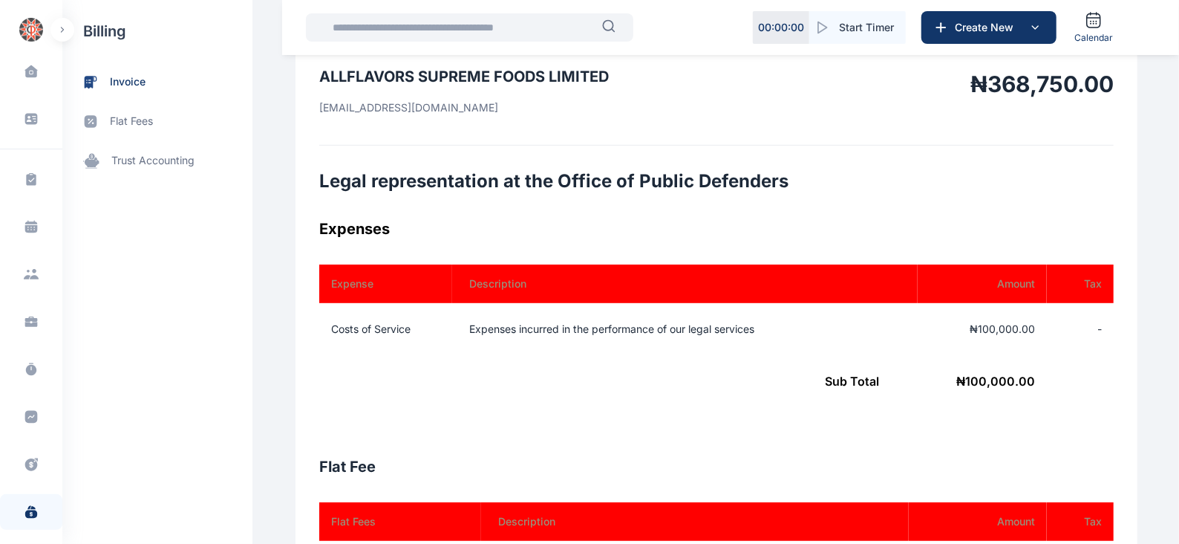 Image resolution: width=1179 pixels, height=544 pixels. Describe the element at coordinates (1094, 38) in the screenshot. I see `span: Calendar` at that location.